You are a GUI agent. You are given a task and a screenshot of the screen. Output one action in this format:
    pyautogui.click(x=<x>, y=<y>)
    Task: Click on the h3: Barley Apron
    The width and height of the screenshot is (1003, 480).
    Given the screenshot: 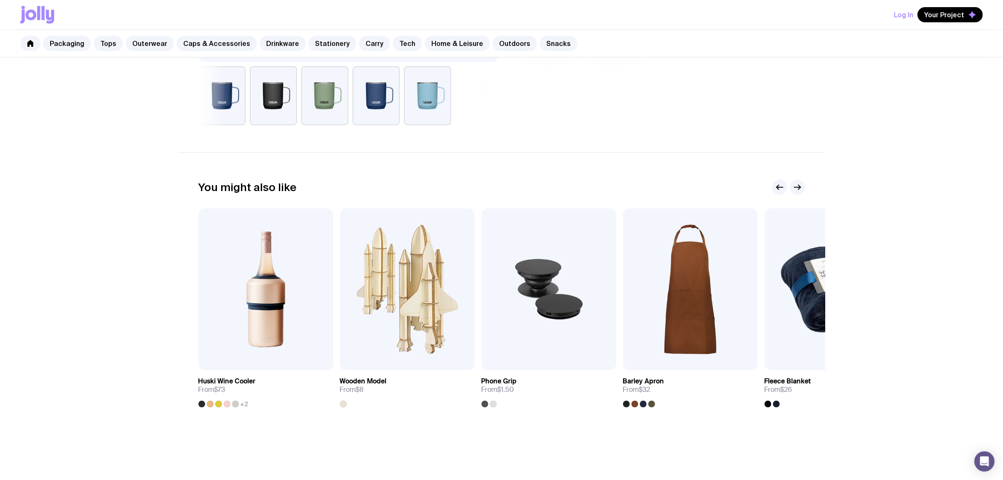 What is the action you would take?
    pyautogui.click(x=644, y=381)
    